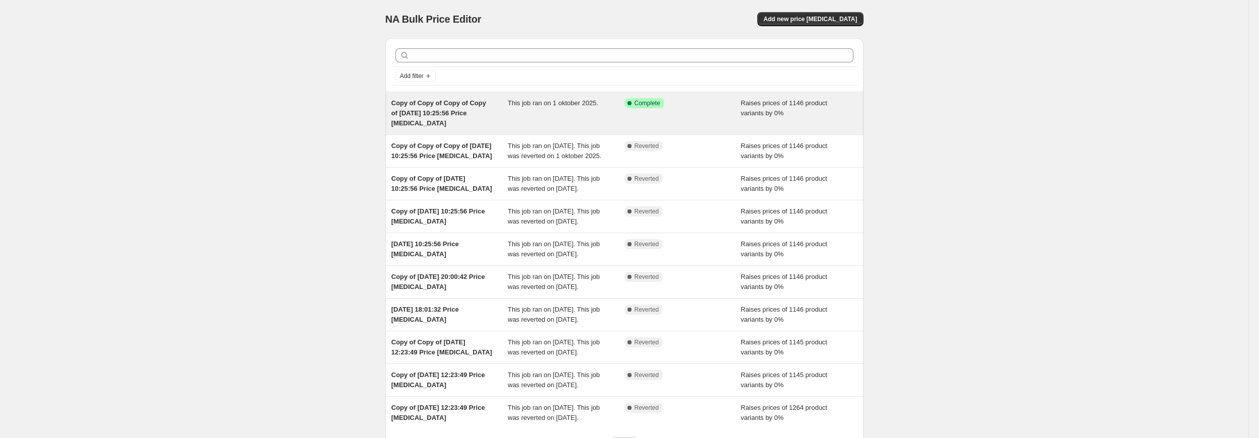 The image size is (1259, 438). I want to click on span: NA Bulk Price Editor, so click(433, 19).